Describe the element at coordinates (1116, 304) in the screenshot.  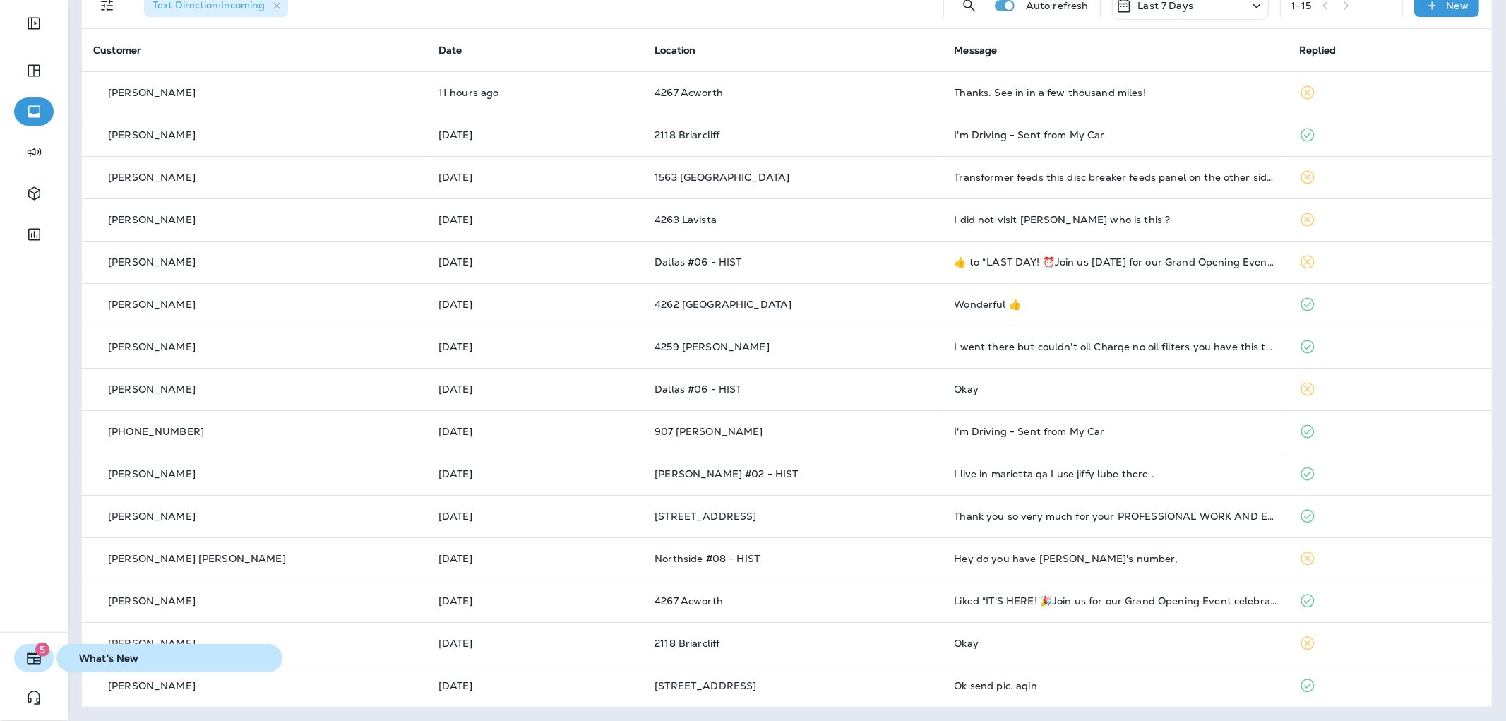
I see `div: Wonderful 👍` at that location.